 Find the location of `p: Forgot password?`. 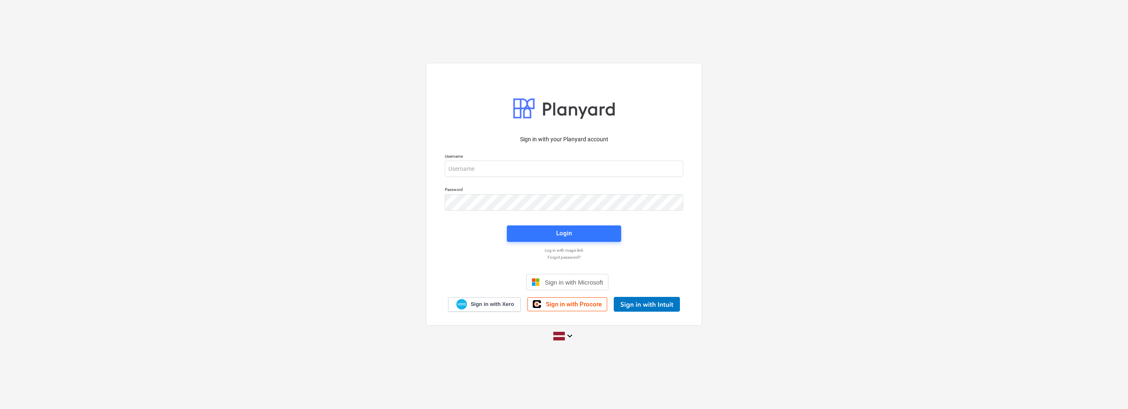

p: Forgot password? is located at coordinates (564, 257).